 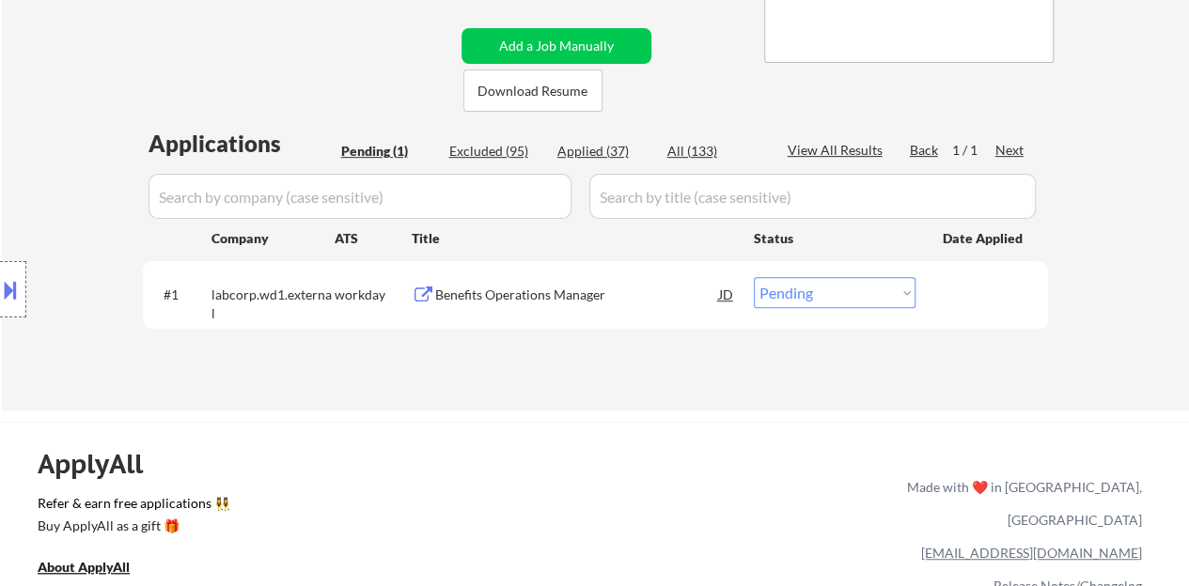 What do you see at coordinates (925, 150) in the screenshot?
I see `div: Back` at bounding box center [925, 150].